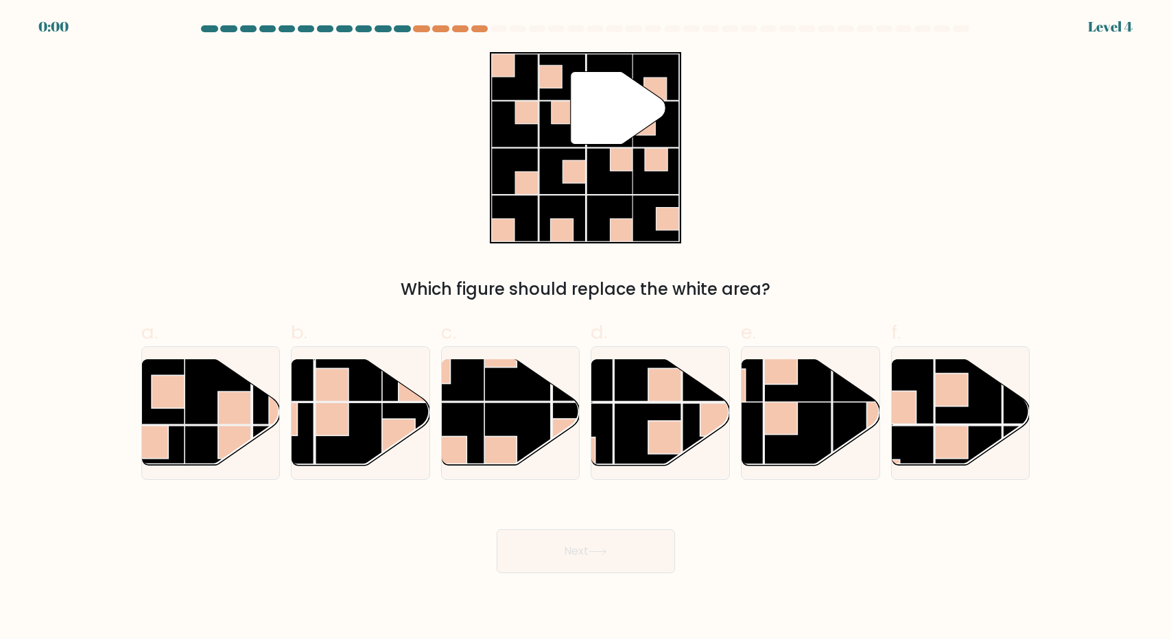 The height and width of the screenshot is (639, 1171). I want to click on span: d., so click(599, 332).